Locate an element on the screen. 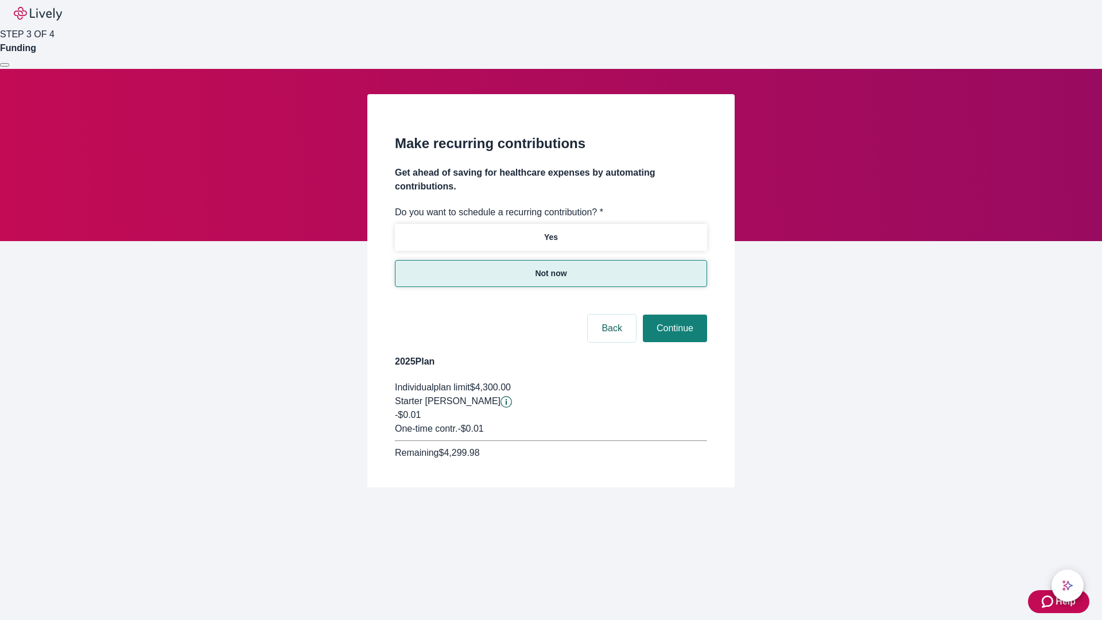 The image size is (1102, 620). button: Back is located at coordinates (612, 328).